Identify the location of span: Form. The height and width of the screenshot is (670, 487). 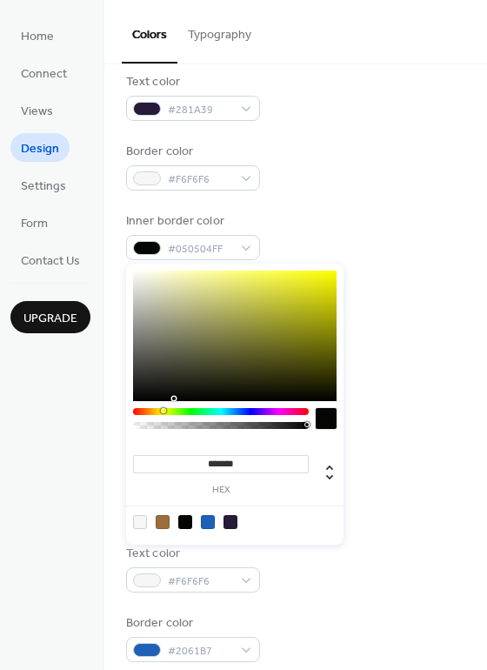
(34, 223).